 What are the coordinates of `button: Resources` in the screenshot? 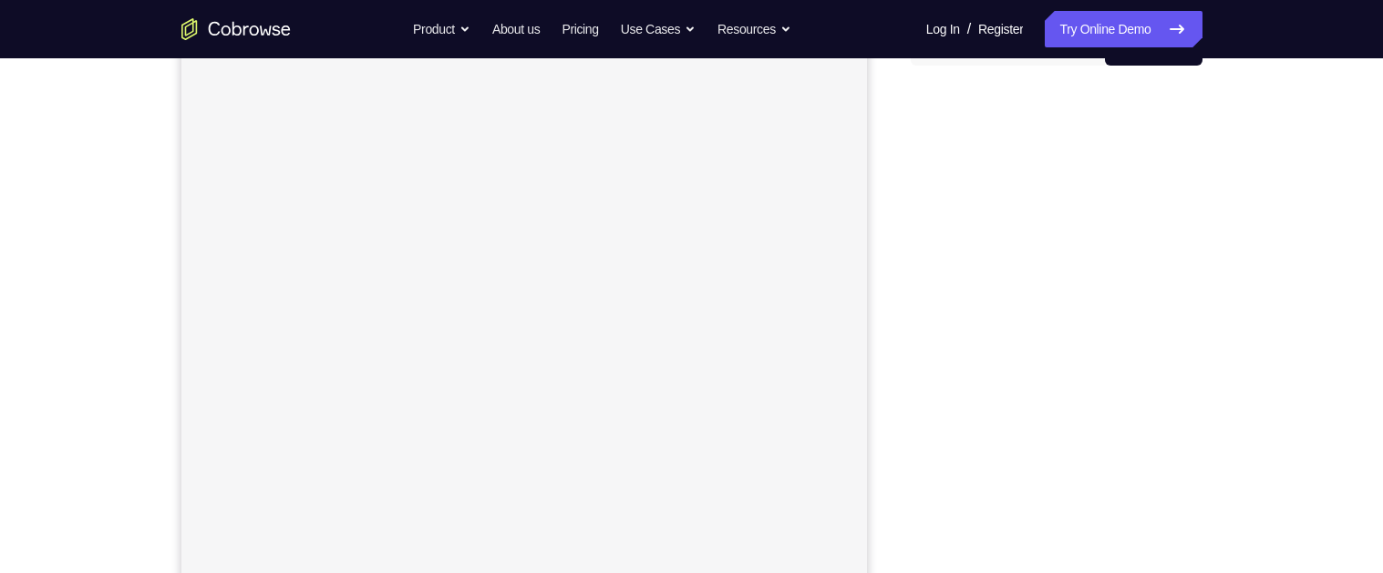 It's located at (754, 29).